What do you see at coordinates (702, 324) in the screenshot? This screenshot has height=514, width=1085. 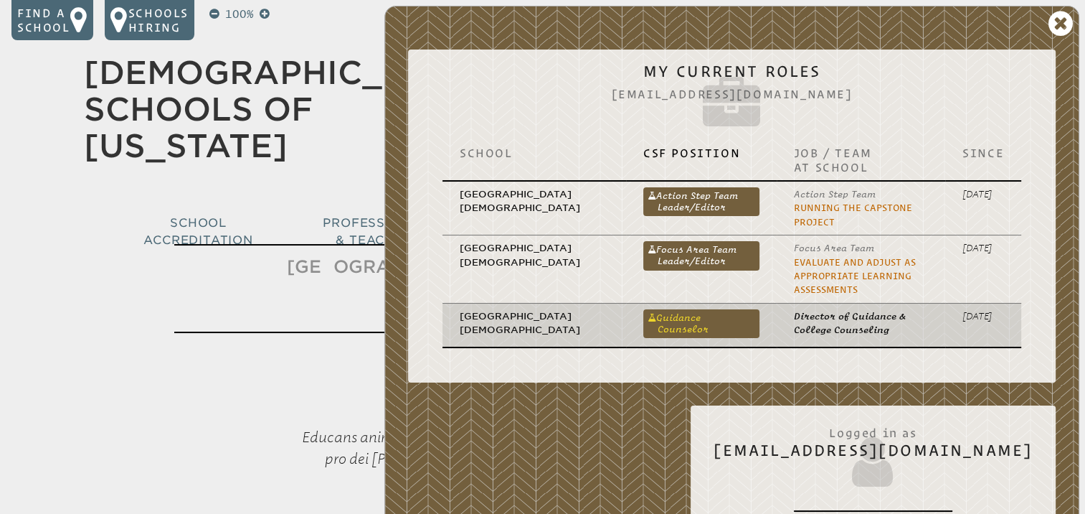 I see `a: Guidance Counselor` at bounding box center [702, 324].